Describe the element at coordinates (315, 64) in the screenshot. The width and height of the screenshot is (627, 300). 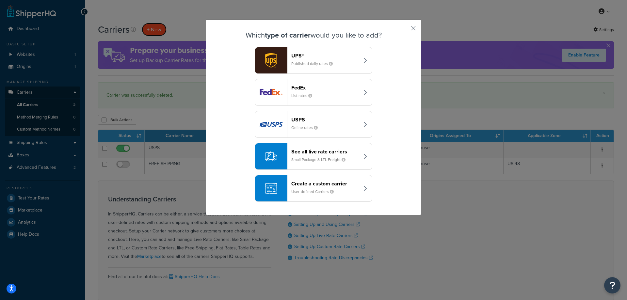
I see `small: Published daily rates` at that location.